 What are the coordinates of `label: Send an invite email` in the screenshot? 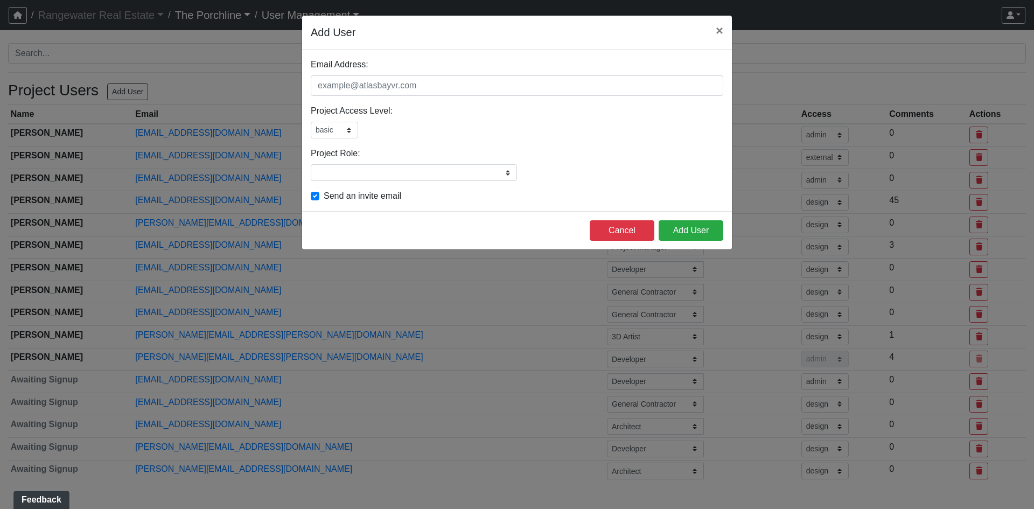 It's located at (363, 196).